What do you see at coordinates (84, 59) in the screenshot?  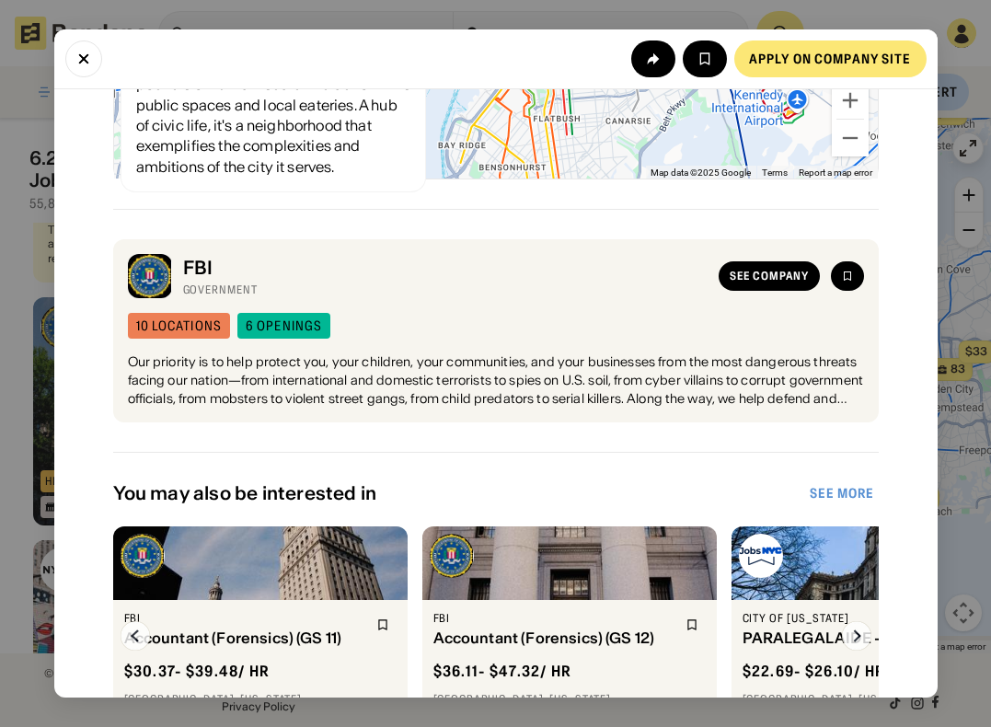 I see `button: Close` at bounding box center [84, 59].